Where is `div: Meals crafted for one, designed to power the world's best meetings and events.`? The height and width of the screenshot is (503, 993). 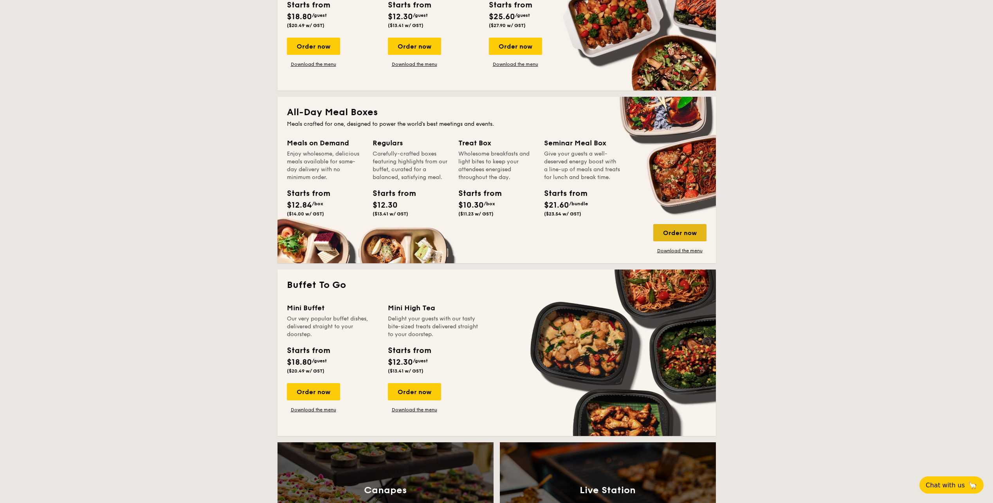
div: Meals crafted for one, designed to power the world's best meetings and events. is located at coordinates (497, 124).